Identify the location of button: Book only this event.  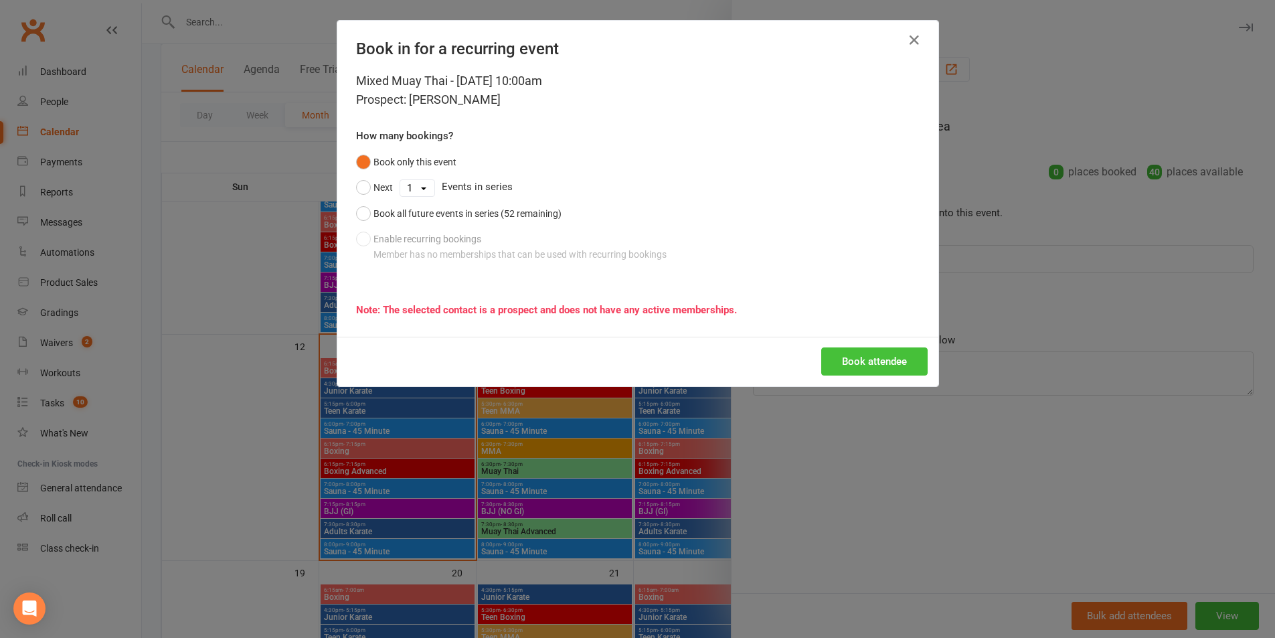
(406, 162).